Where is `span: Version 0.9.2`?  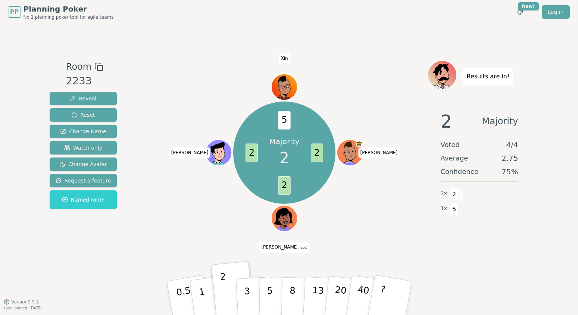
span: Version 0.9.2 is located at coordinates (25, 302).